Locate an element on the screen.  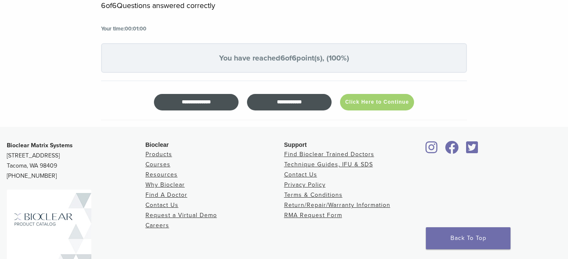
a: Products is located at coordinates (159, 154).